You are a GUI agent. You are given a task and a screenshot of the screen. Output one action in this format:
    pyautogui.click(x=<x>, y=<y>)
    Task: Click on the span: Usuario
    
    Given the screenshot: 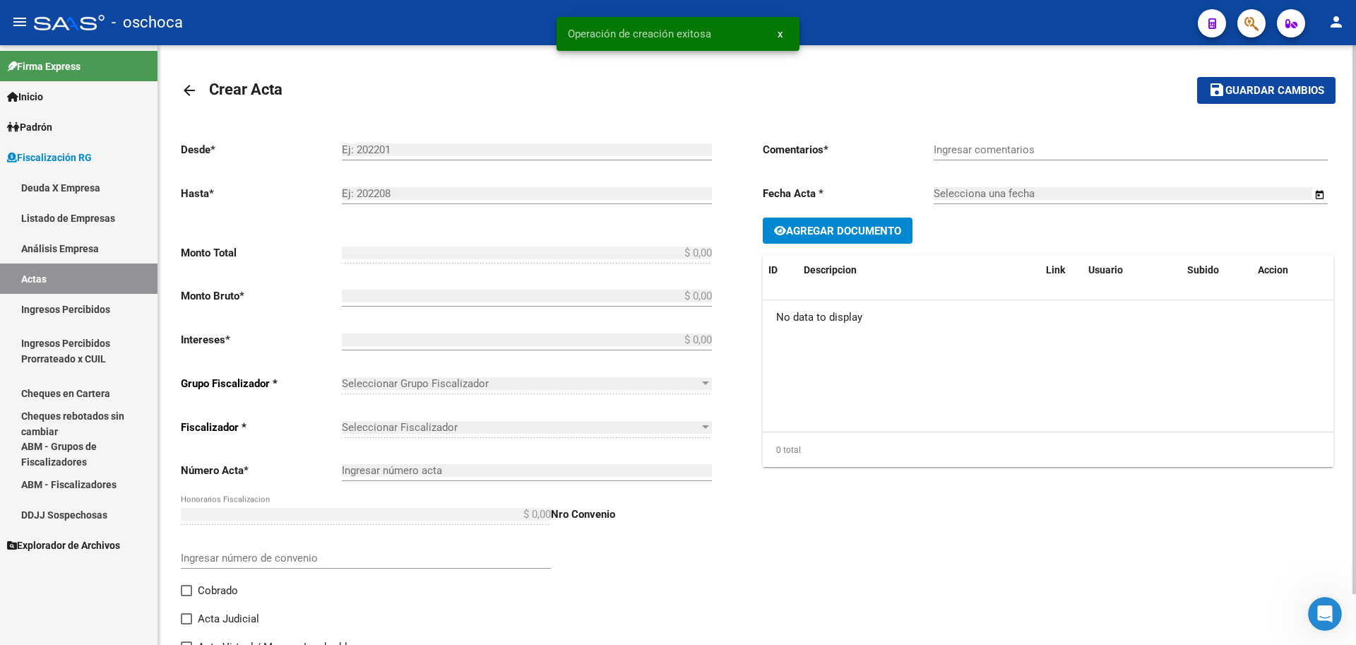 What is the action you would take?
    pyautogui.click(x=1105, y=270)
    